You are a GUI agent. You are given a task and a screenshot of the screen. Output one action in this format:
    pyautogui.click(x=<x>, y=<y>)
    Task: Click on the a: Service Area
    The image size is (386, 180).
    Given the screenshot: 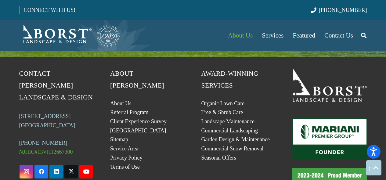 What is the action you would take?
    pyautogui.click(x=124, y=149)
    